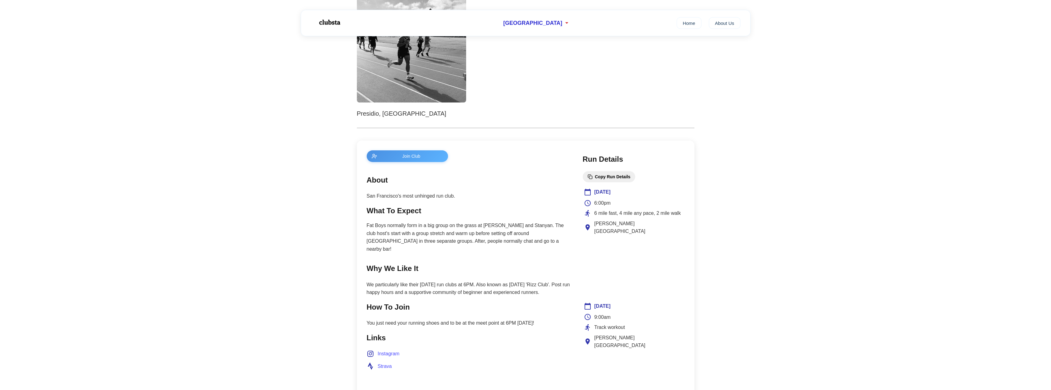 The width and height of the screenshot is (1051, 390). What do you see at coordinates (725, 23) in the screenshot?
I see `a: About Us` at bounding box center [725, 23].